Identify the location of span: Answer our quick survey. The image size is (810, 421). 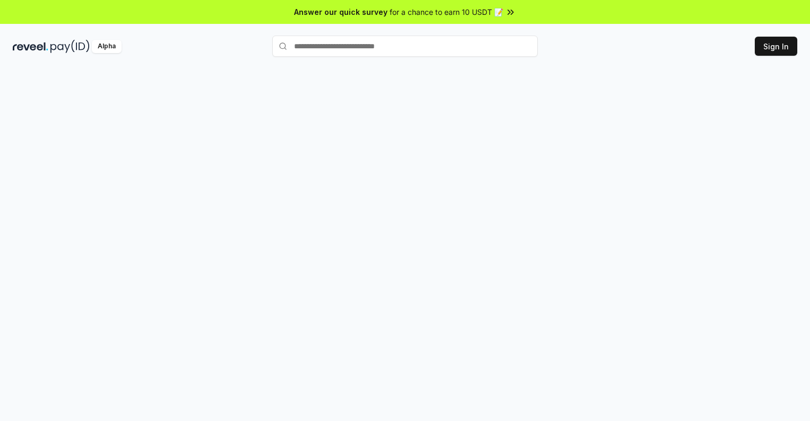
(341, 12).